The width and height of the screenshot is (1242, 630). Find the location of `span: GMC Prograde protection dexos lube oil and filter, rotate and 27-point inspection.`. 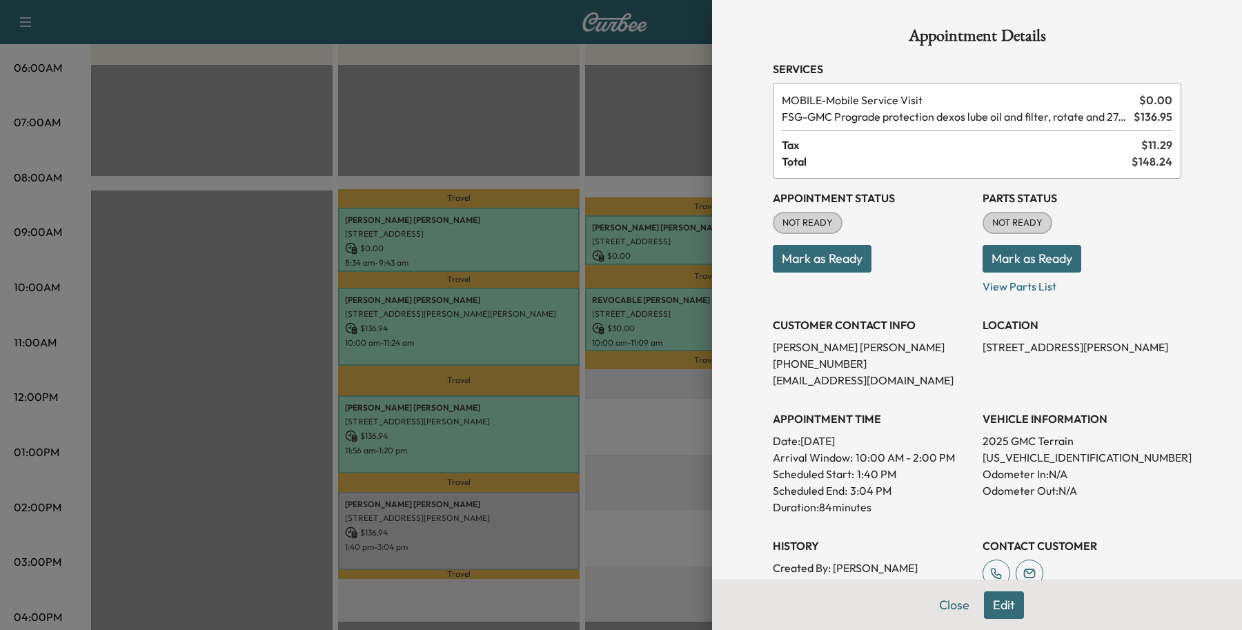

span: GMC Prograde protection dexos lube oil and filter, rotate and 27-point inspection. is located at coordinates (955, 117).